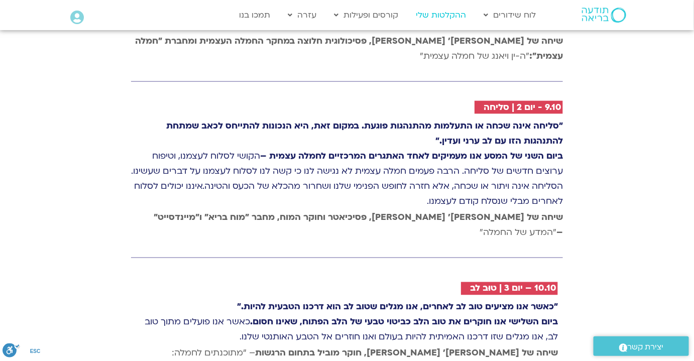 The width and height of the screenshot is (694, 361). What do you see at coordinates (522, 107) in the screenshot?
I see `h2: 9.10 - יום 2 | סליחה` at bounding box center [522, 107].